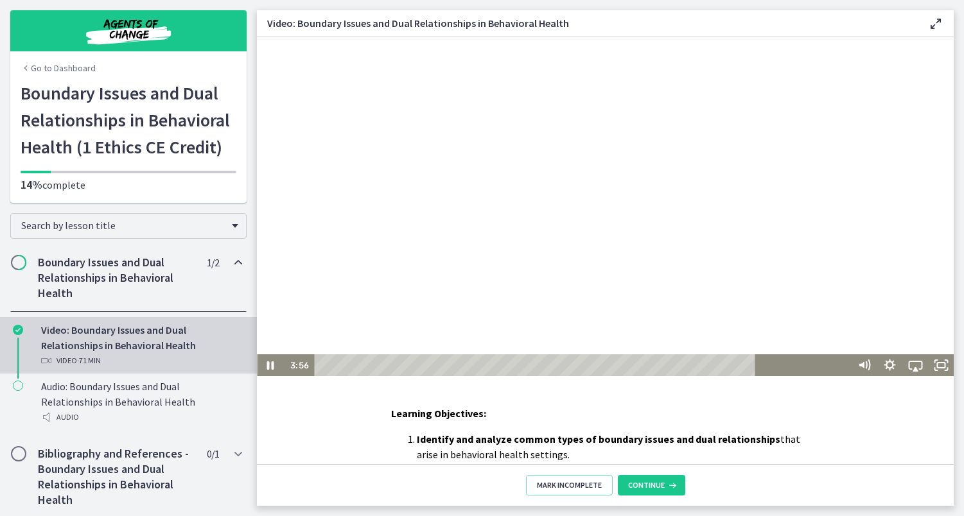 Image resolution: width=964 pixels, height=516 pixels. What do you see at coordinates (116, 278) in the screenshot?
I see `h2: Boundary Issues and Dual Relationships in Behavioral Health` at bounding box center [116, 278].